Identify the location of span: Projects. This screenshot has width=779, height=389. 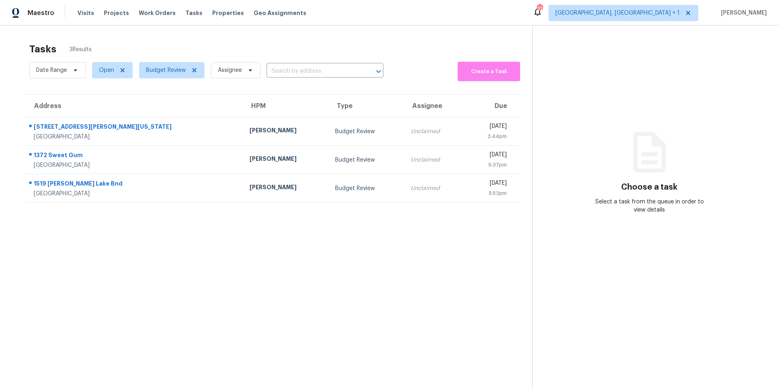
(116, 13).